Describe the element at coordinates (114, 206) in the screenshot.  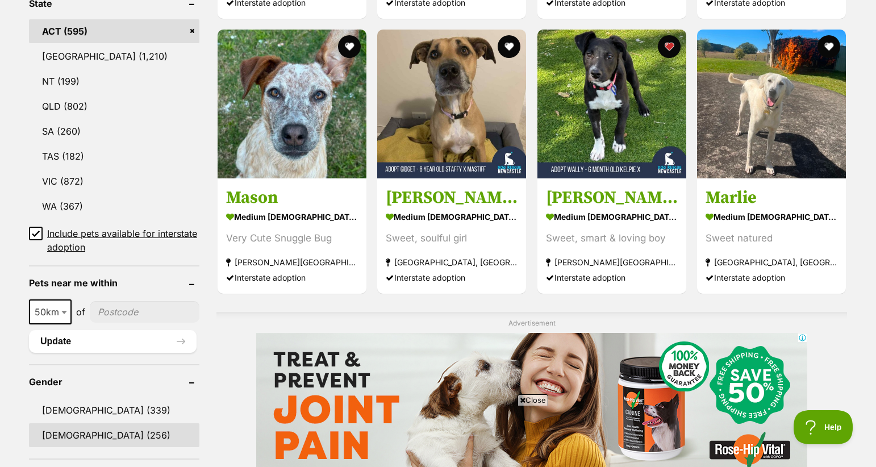
I see `a: WA (367)` at that location.